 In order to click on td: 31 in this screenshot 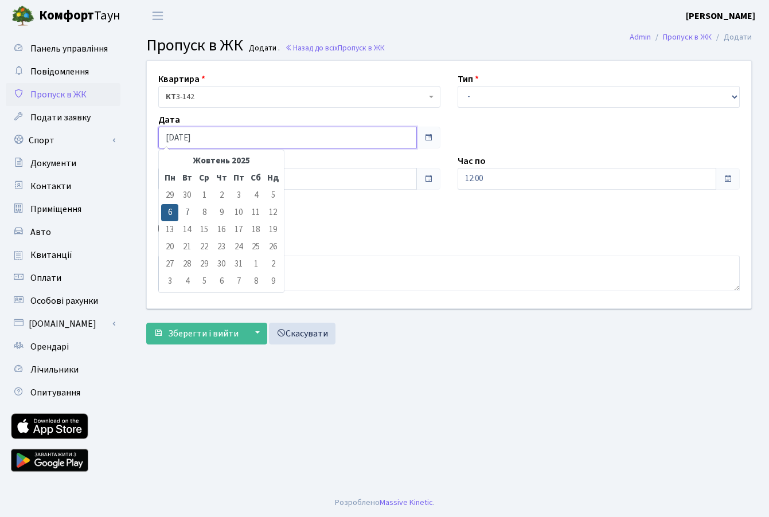, I will do `click(239, 264)`.